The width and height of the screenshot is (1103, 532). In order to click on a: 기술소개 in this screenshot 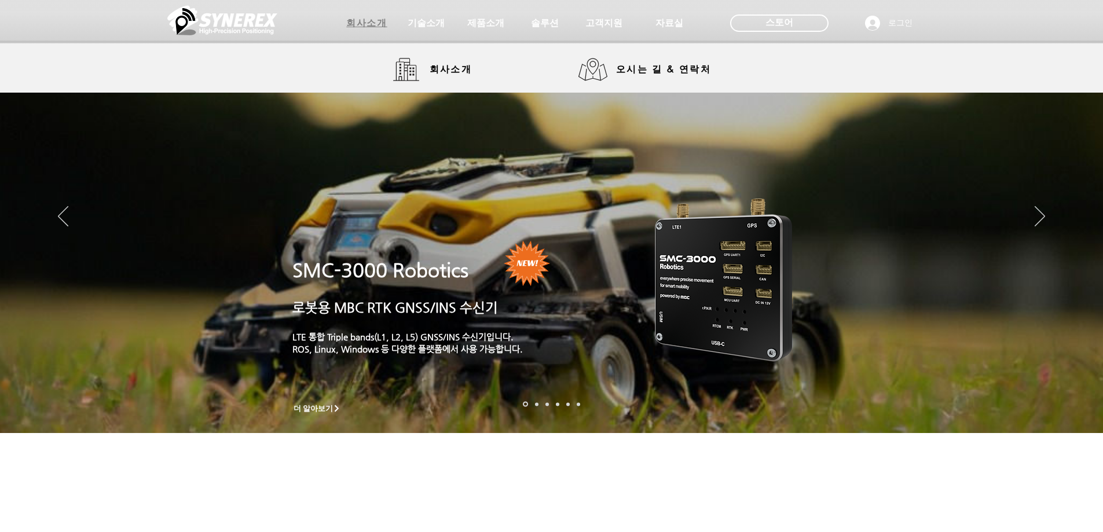, I will do `click(426, 23)`.